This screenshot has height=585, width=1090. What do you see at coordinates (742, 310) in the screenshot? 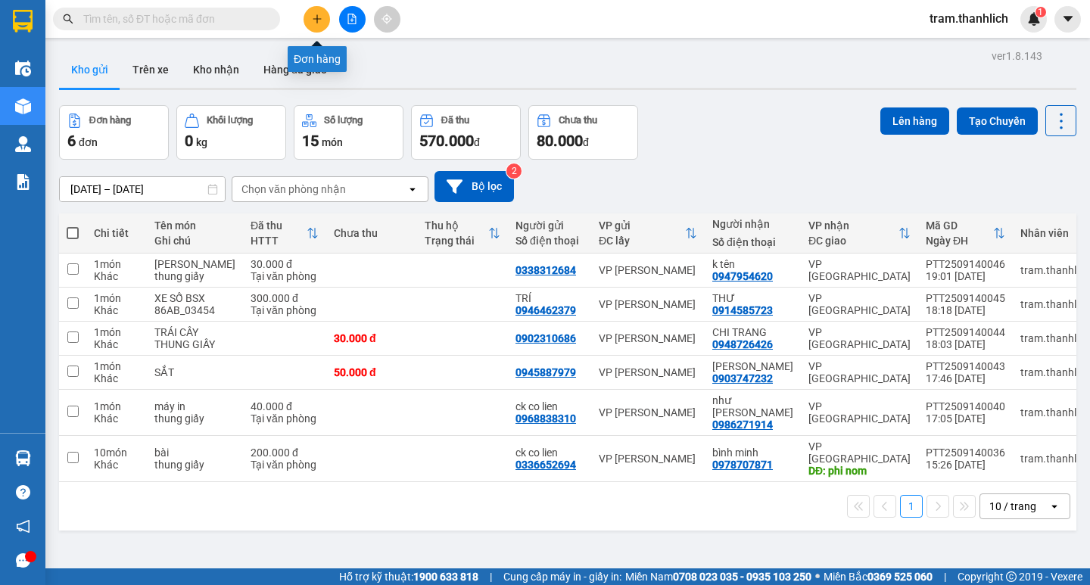
I see `div: 0914585723` at bounding box center [742, 310].